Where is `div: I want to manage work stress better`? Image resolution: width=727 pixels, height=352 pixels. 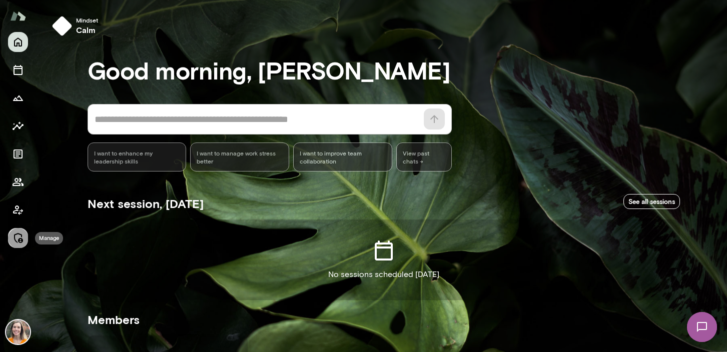 div: I want to manage work stress better is located at coordinates (240, 157).